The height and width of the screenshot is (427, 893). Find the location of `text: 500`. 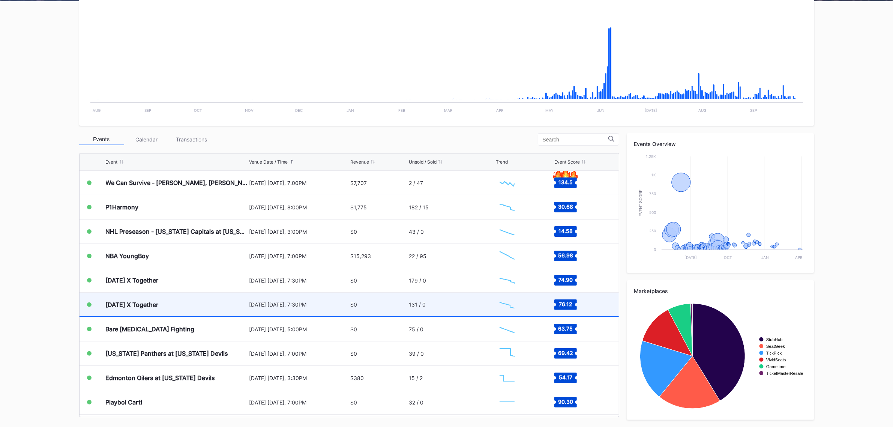

text: 500 is located at coordinates (653, 212).